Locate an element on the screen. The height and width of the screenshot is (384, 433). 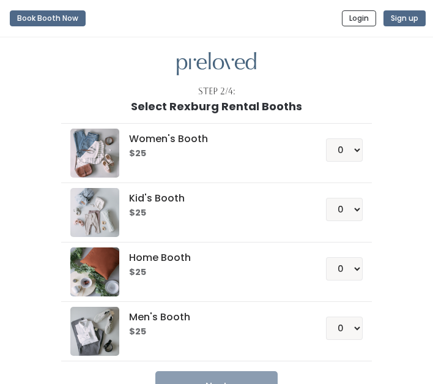
button: Sign up is located at coordinates (404, 18).